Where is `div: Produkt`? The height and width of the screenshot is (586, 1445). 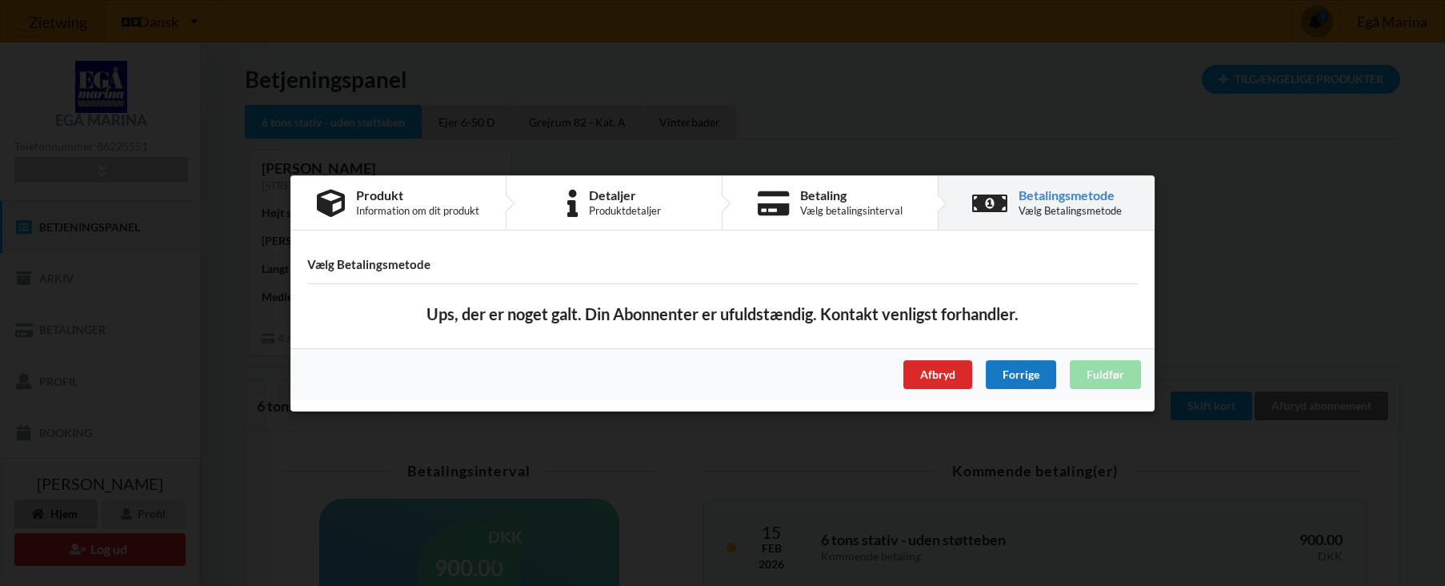 div: Produkt is located at coordinates (418, 195).